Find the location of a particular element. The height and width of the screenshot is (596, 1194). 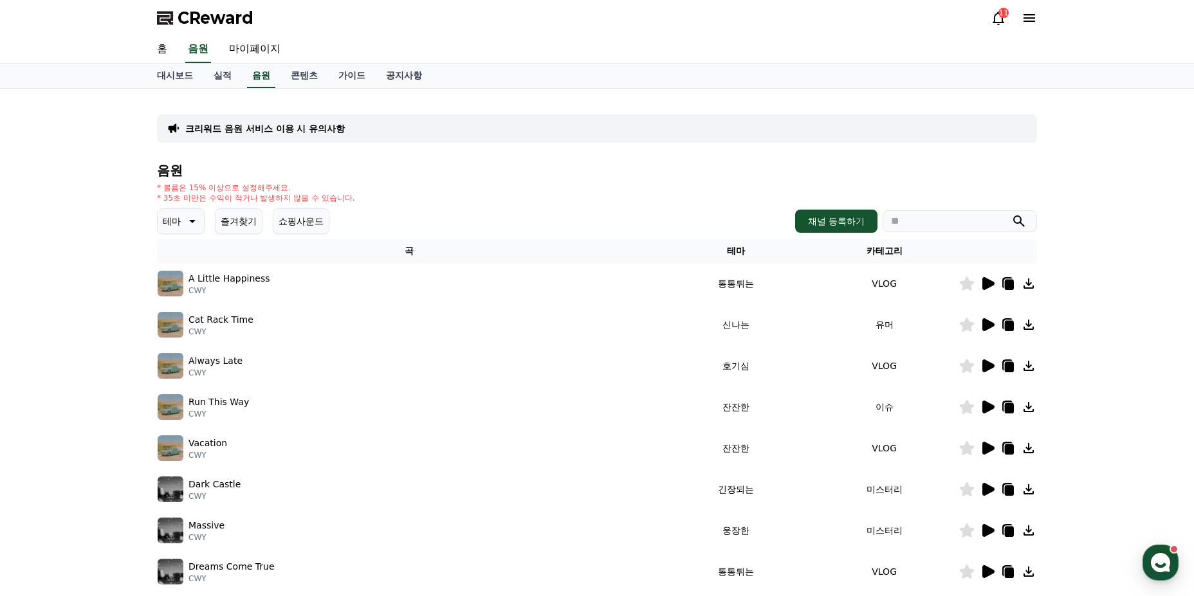

a: 대시보드 is located at coordinates (175, 76).